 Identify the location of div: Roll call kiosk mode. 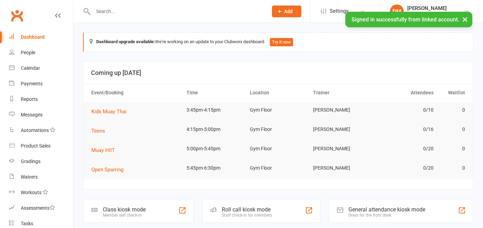
(247, 210).